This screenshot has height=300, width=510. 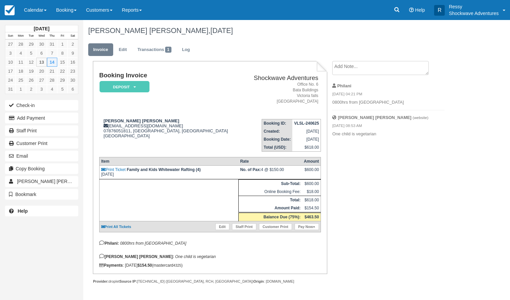 I want to click on a: 2, so click(x=73, y=44).